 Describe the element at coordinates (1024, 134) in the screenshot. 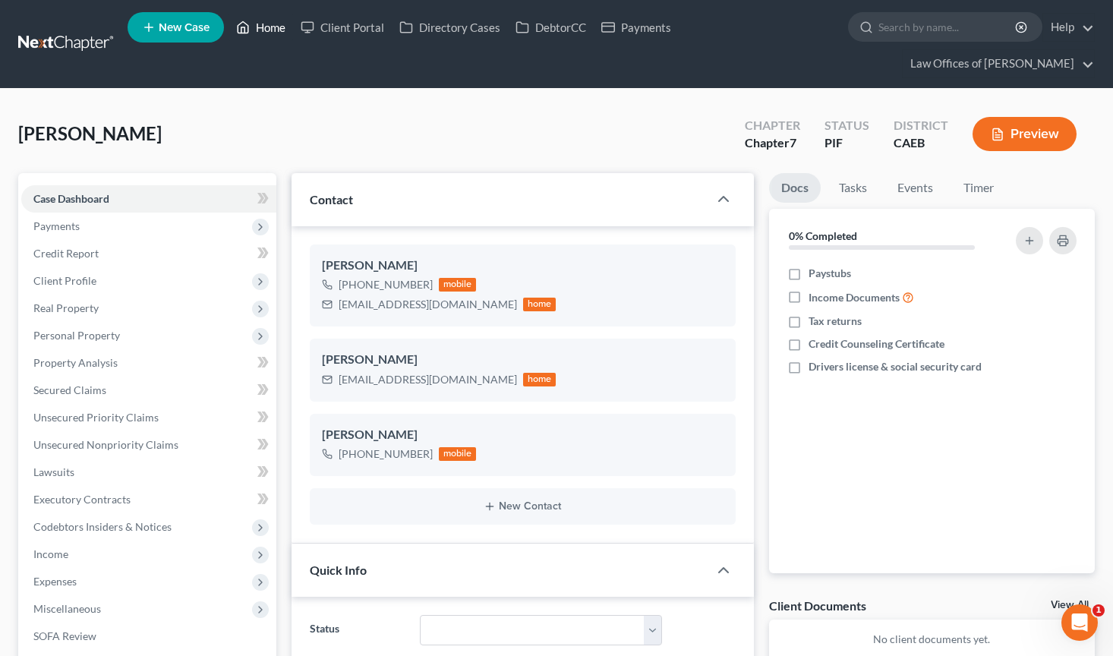

I see `button: Preview` at that location.